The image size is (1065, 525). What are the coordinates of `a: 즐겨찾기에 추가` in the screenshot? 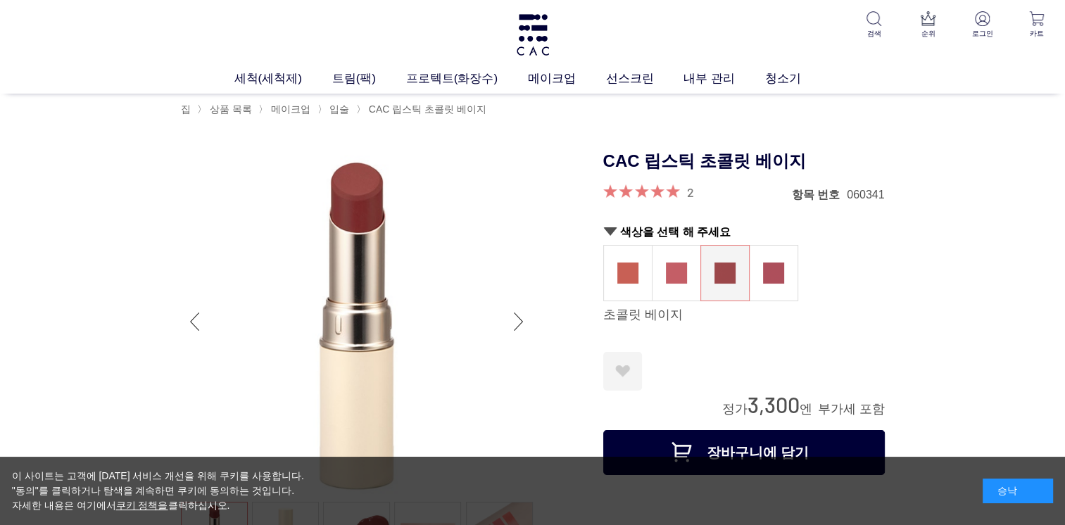 It's located at (622, 371).